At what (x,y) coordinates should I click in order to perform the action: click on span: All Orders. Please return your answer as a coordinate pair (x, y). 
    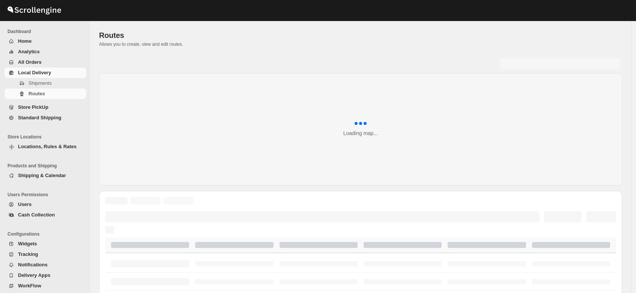
    Looking at the image, I should click on (30, 62).